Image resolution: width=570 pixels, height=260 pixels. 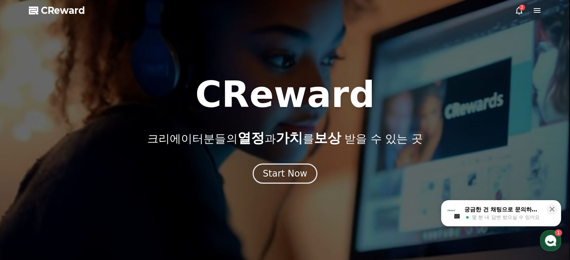 What do you see at coordinates (26, 212) in the screenshot?
I see `span: 홈` at bounding box center [26, 212].